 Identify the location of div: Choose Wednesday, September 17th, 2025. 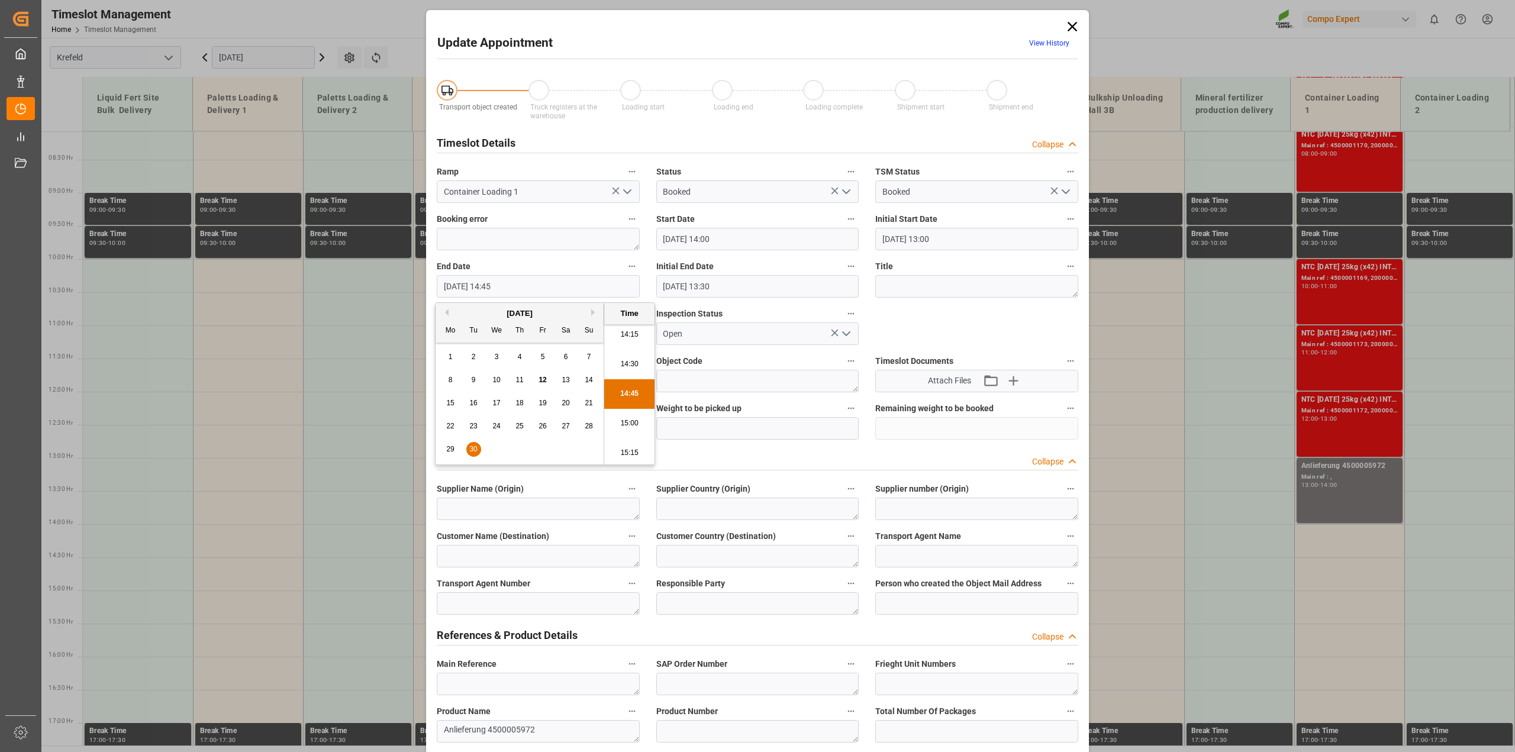
(497, 403).